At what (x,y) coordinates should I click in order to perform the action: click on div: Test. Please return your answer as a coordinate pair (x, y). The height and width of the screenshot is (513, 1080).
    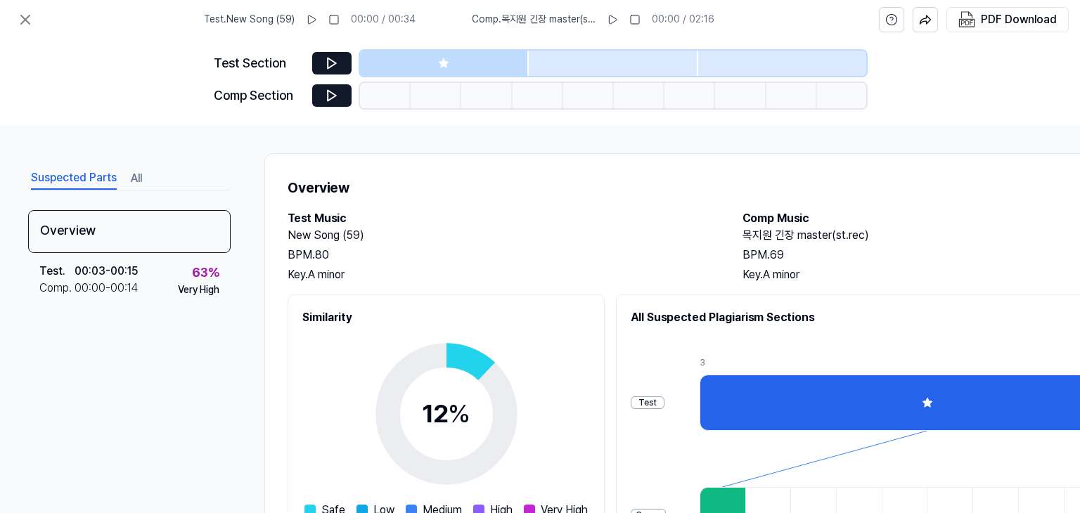
    Looking at the image, I should click on (647, 403).